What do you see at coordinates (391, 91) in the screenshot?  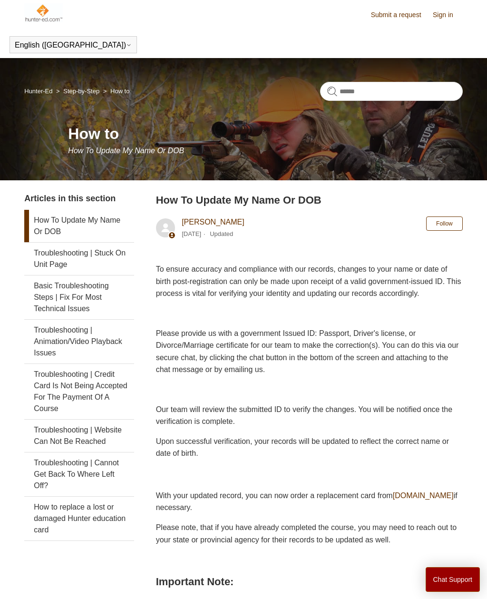 I see `input: Search` at bounding box center [391, 91].